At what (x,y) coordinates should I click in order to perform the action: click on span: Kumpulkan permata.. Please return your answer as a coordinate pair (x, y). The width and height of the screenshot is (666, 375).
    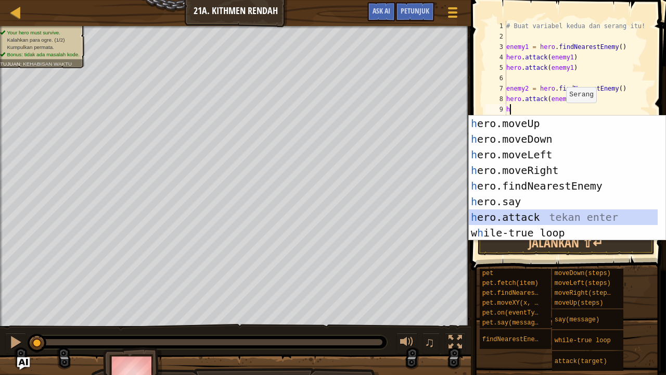
    Looking at the image, I should click on (30, 47).